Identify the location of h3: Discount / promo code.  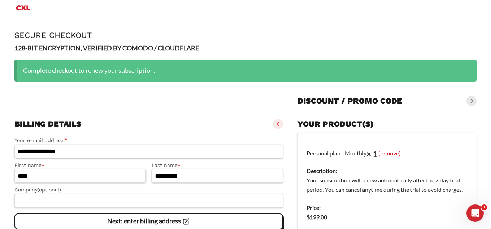
(350, 101).